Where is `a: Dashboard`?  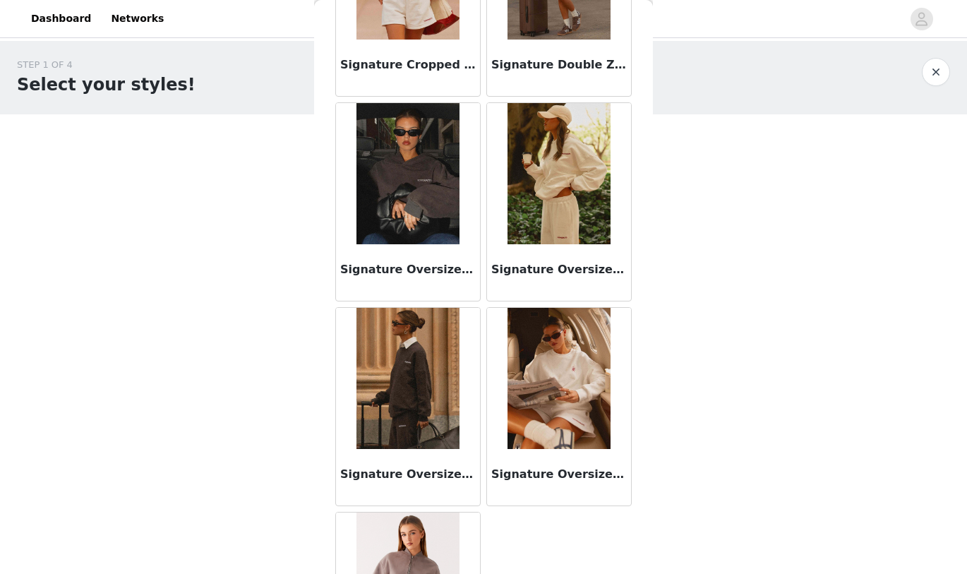 a: Dashboard is located at coordinates (61, 18).